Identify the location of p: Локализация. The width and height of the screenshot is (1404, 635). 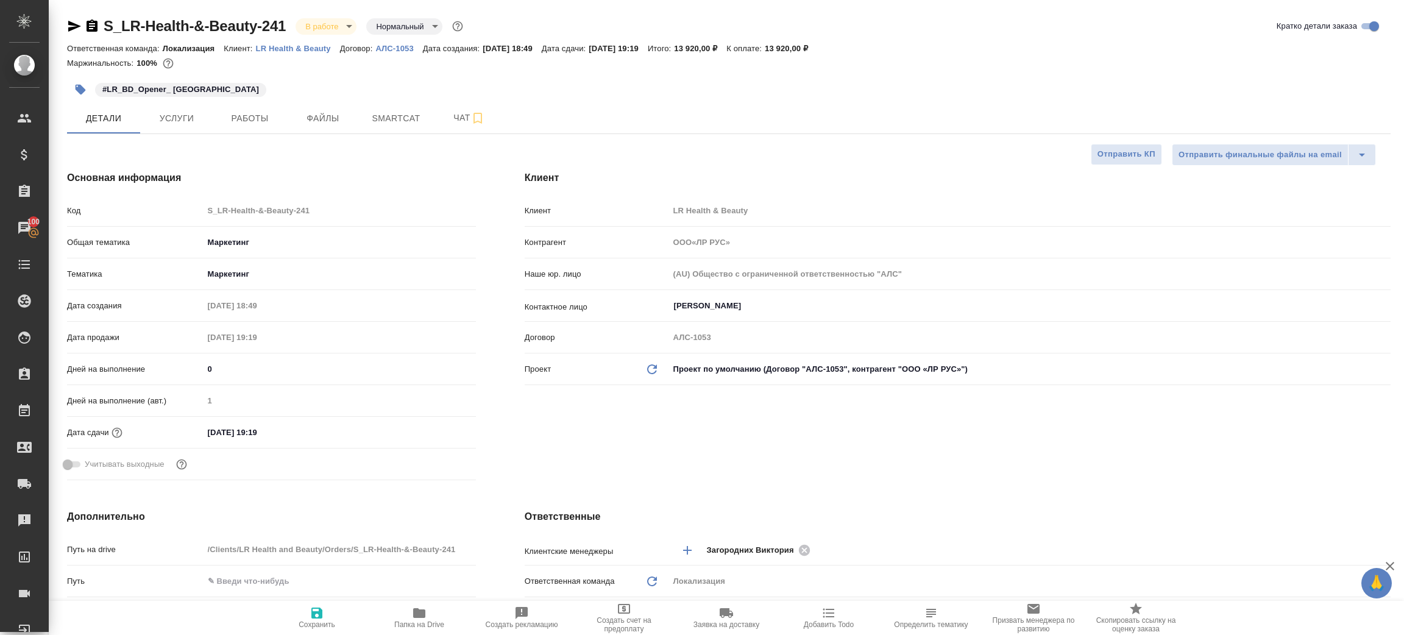
(193, 48).